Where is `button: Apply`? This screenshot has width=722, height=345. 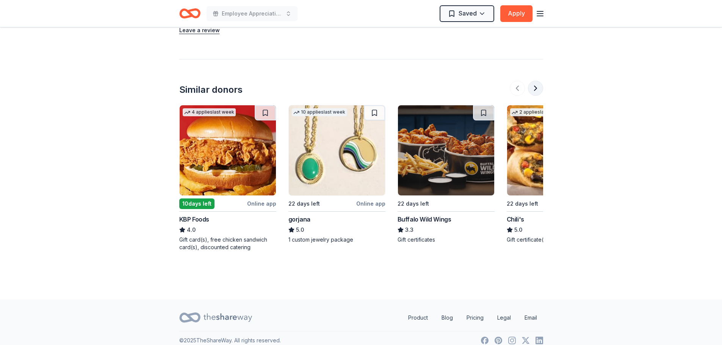 button: Apply is located at coordinates (516, 14).